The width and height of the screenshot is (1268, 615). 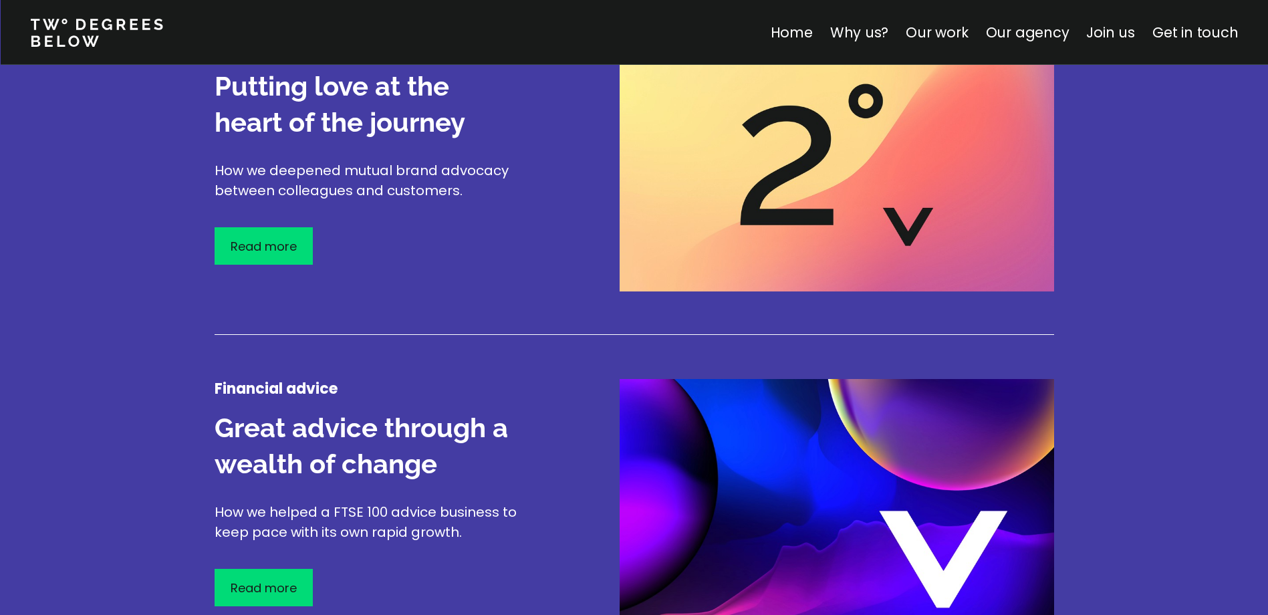 I want to click on p: How we deepened mutual brand advocacy between colleagues and customers., so click(x=368, y=180).